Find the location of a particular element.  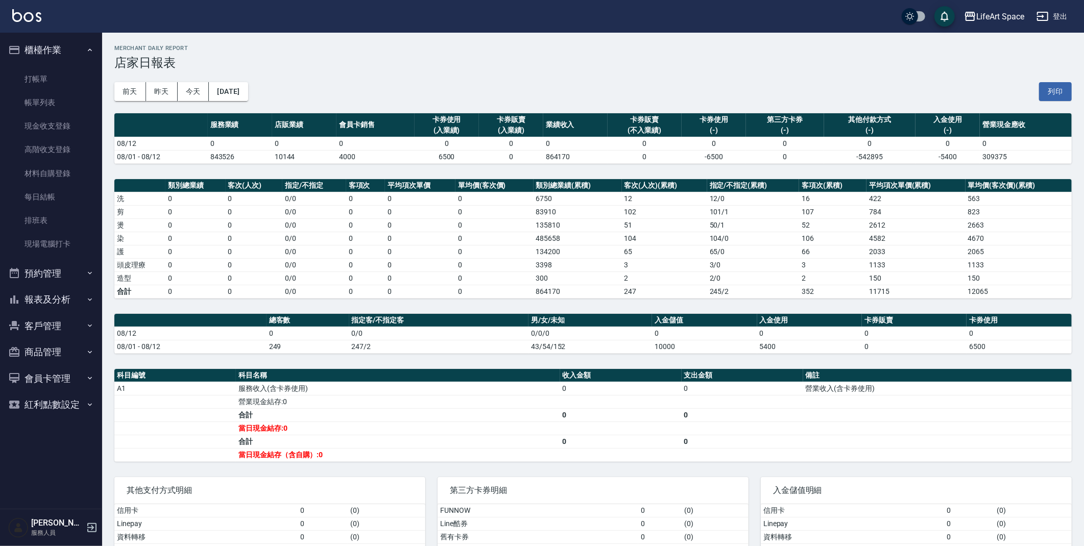

div: 第三方卡券 is located at coordinates (785, 119).